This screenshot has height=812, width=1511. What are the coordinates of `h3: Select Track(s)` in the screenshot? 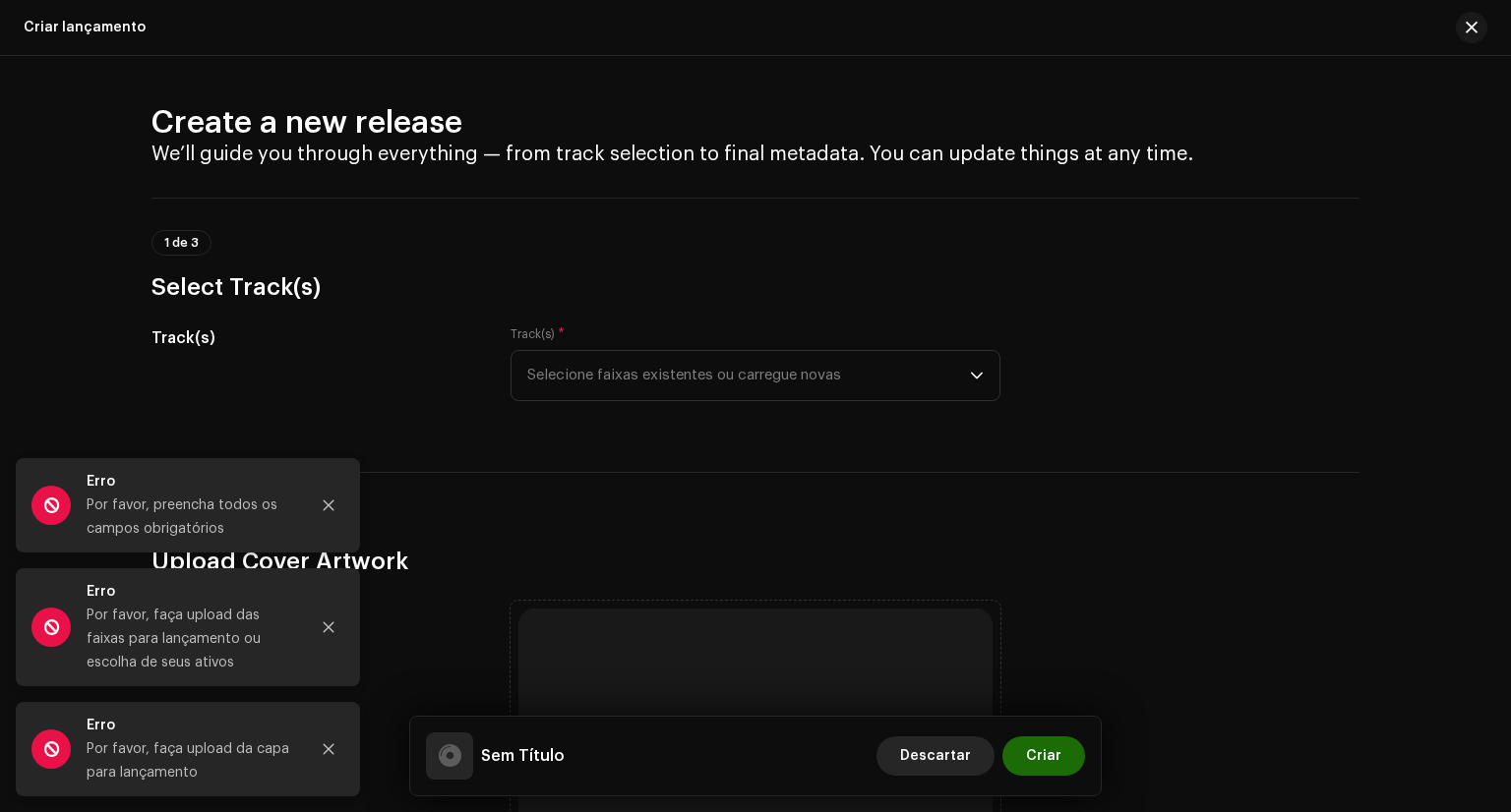 It's located at (755, 287).